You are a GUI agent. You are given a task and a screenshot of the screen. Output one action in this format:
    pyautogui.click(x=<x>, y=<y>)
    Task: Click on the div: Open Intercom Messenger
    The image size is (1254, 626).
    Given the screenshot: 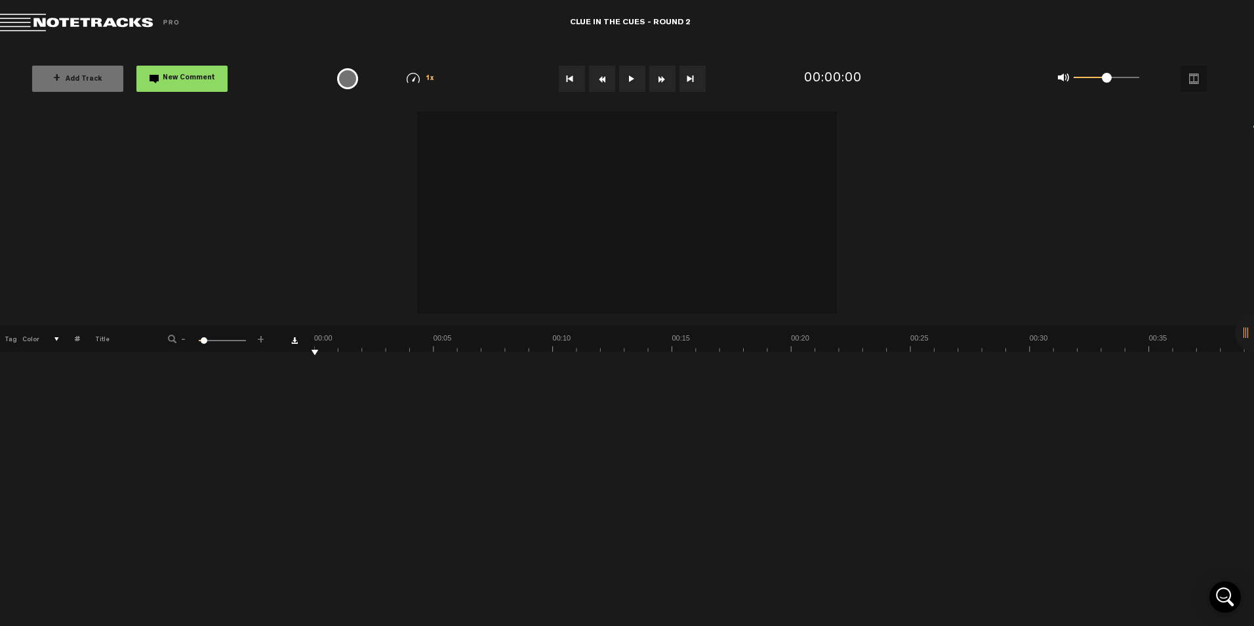 What is the action you would take?
    pyautogui.click(x=1225, y=597)
    